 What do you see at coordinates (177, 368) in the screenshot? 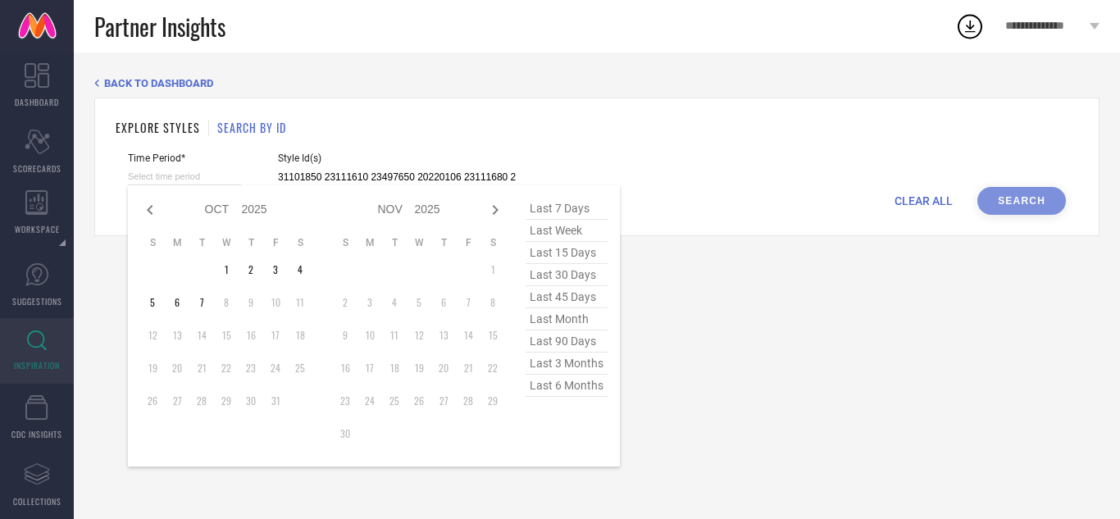
I see `td: Mon Oct 20 2025` at bounding box center [177, 368].